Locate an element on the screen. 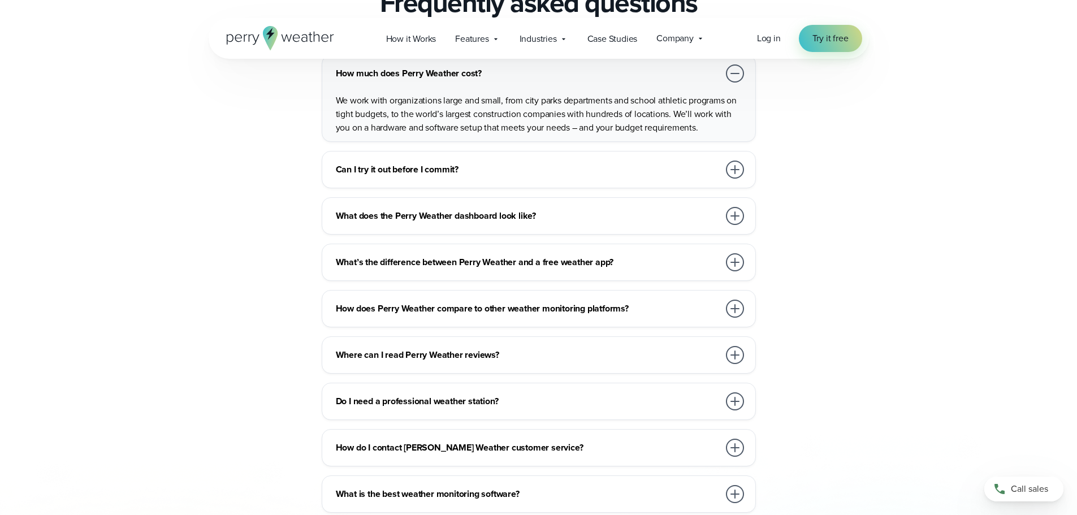 This screenshot has height=515, width=1077. span: Features is located at coordinates (471, 39).